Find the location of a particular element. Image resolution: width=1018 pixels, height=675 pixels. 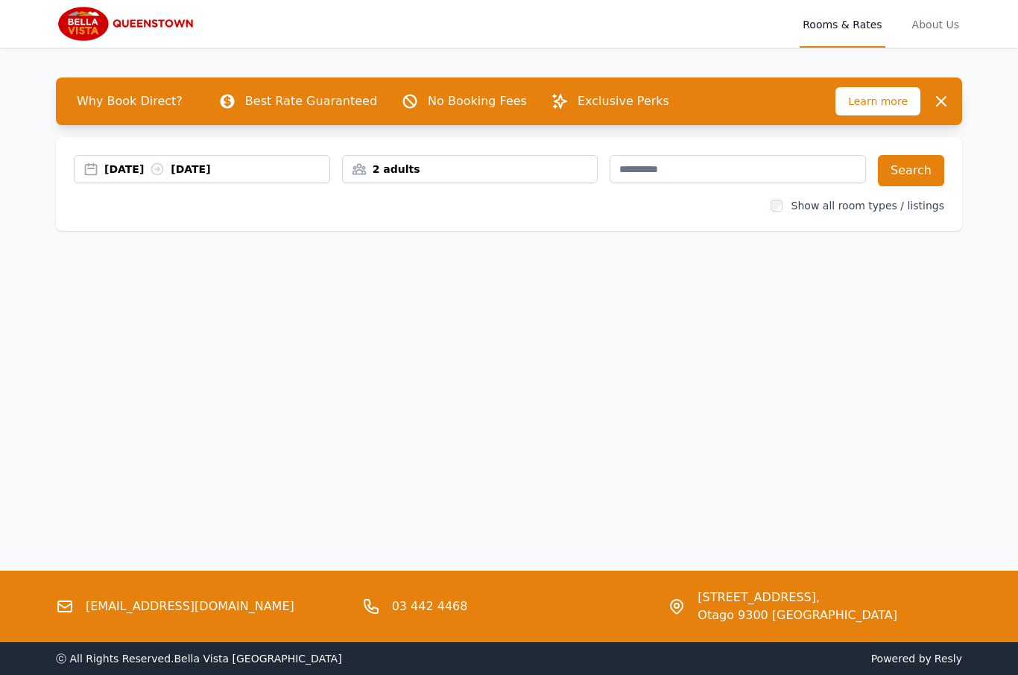

button: Search is located at coordinates (911, 171).